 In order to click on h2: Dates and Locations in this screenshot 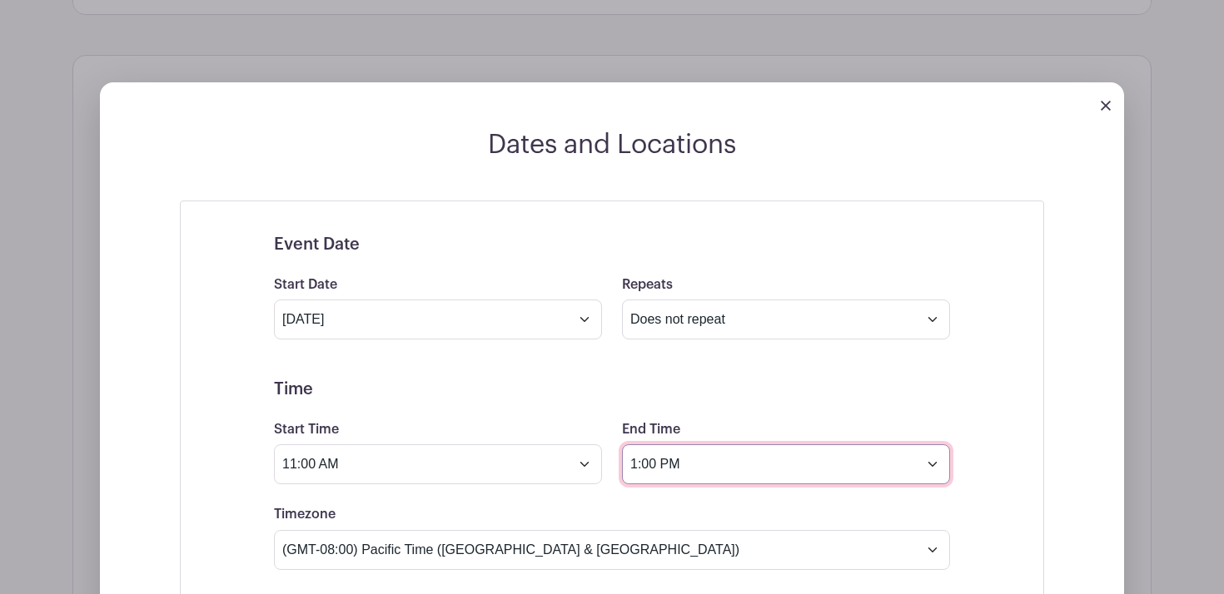, I will do `click(612, 145)`.